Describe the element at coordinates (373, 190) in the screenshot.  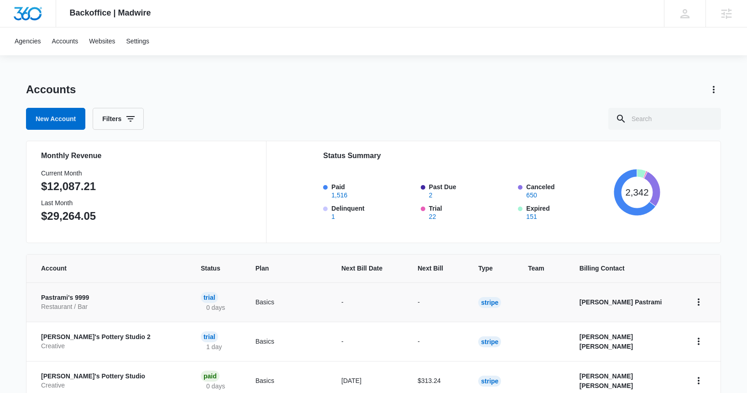
I see `label: Paid` at that location.